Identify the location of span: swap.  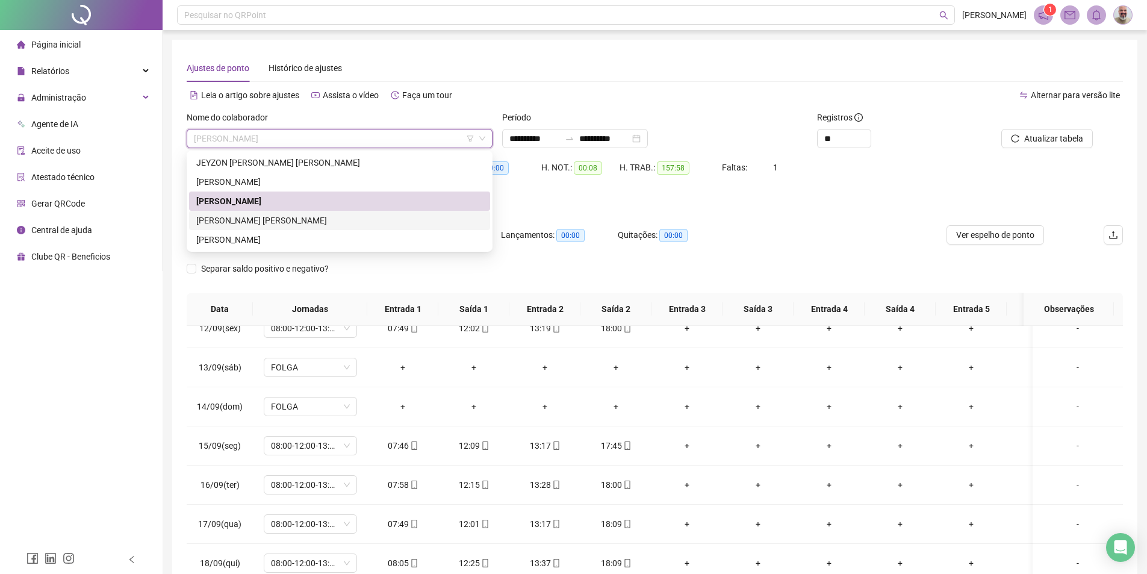
(1024, 95).